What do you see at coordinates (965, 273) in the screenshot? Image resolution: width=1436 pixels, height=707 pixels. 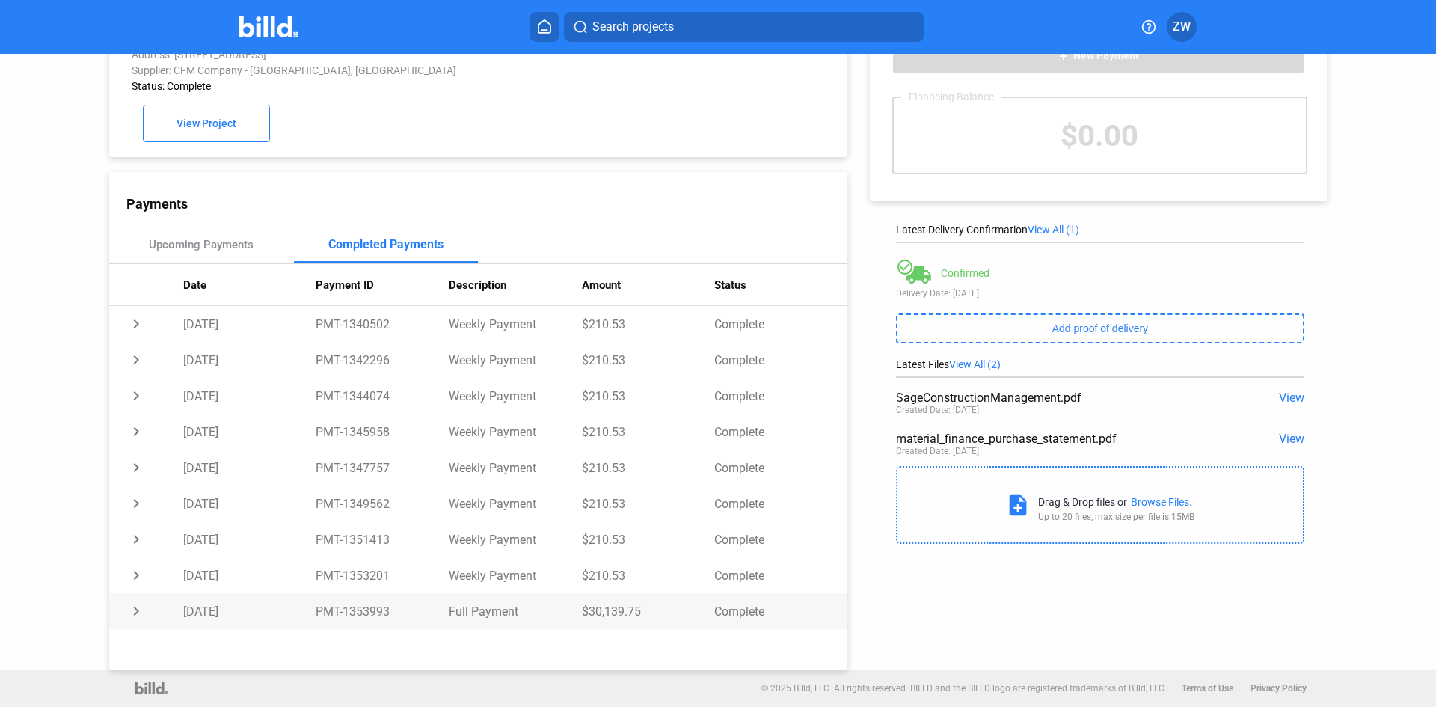 I see `div: Confirmed` at bounding box center [965, 273].